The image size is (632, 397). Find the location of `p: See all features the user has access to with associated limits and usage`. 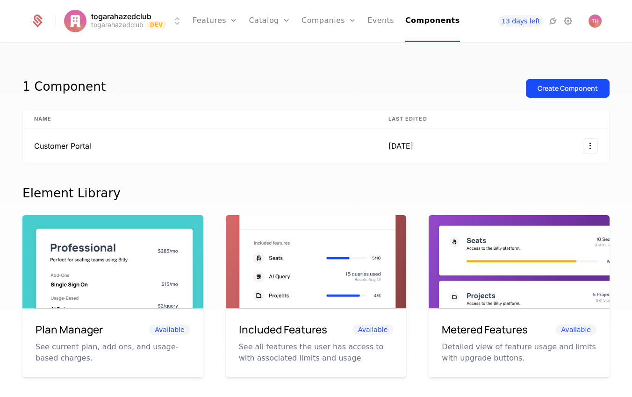

p: See all features the user has access to with associated limits and usage is located at coordinates (316, 353).